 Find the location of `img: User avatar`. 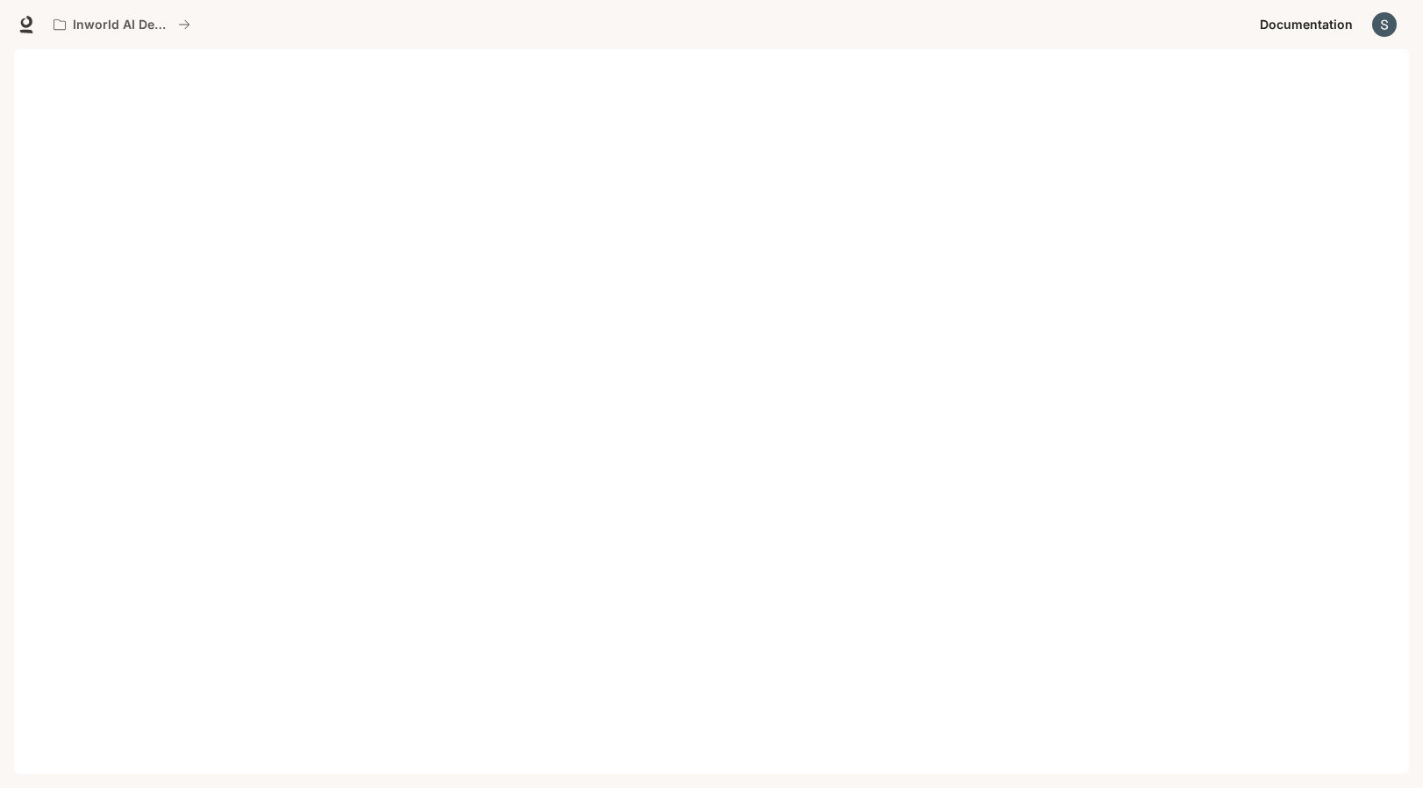

img: User avatar is located at coordinates (1385, 25).